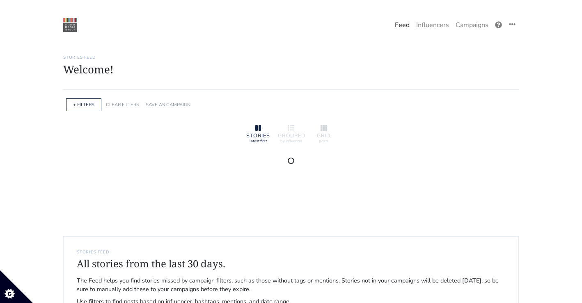 This screenshot has height=303, width=582. What do you see at coordinates (258, 136) in the screenshot?
I see `div: STORIES` at bounding box center [258, 136].